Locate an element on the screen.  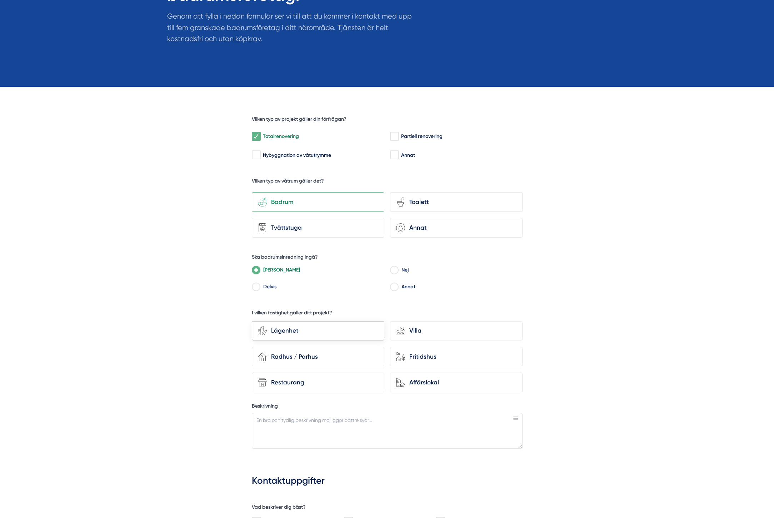
label: Beskrivning is located at coordinates (387, 407).